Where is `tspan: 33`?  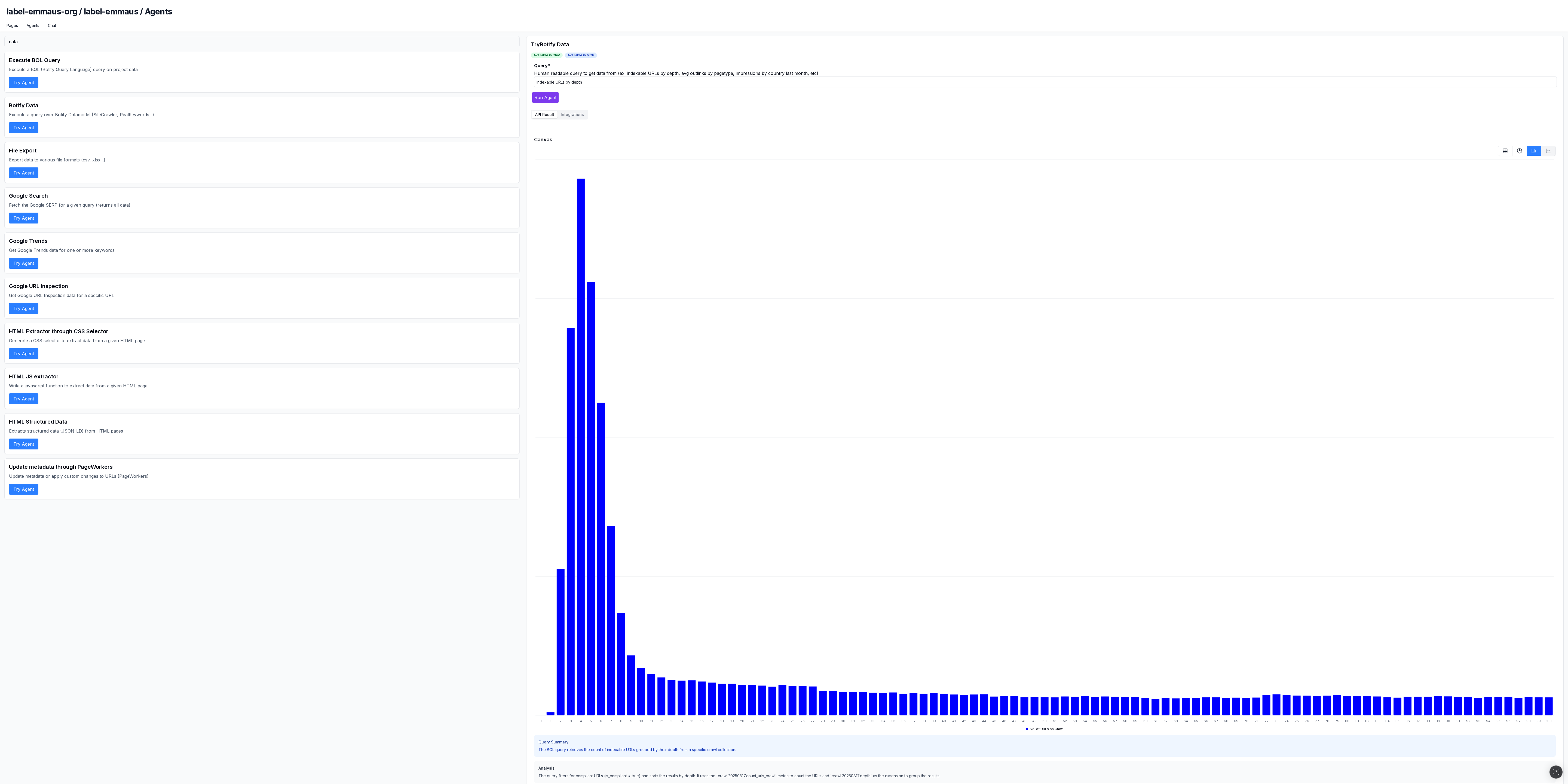
tspan: 33 is located at coordinates (873, 721).